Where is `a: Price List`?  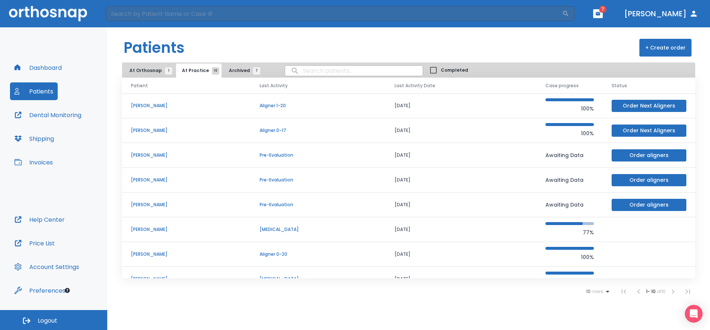
a: Price List is located at coordinates (34, 243).